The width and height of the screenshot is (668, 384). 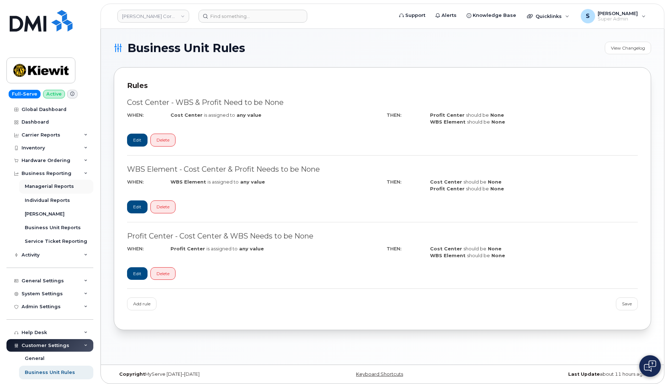 I want to click on strong: Copyright, so click(x=132, y=374).